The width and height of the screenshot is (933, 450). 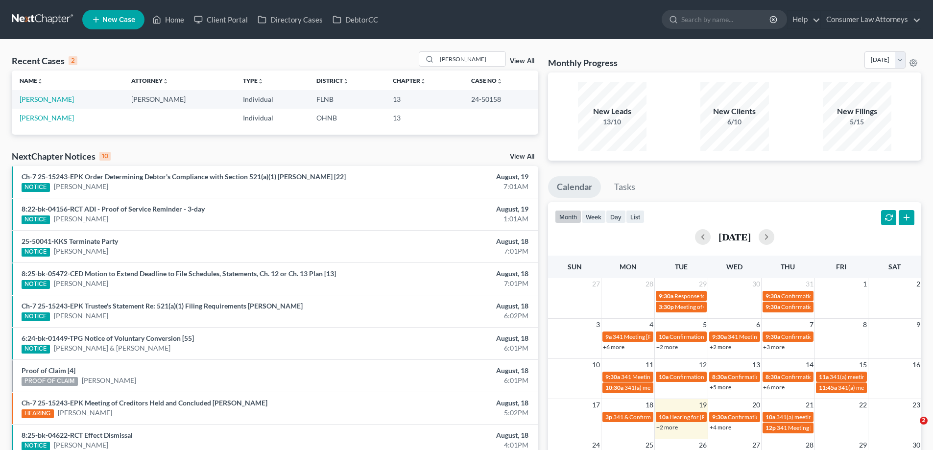 What do you see at coordinates (735, 111) in the screenshot?
I see `div: New Clients` at bounding box center [735, 111].